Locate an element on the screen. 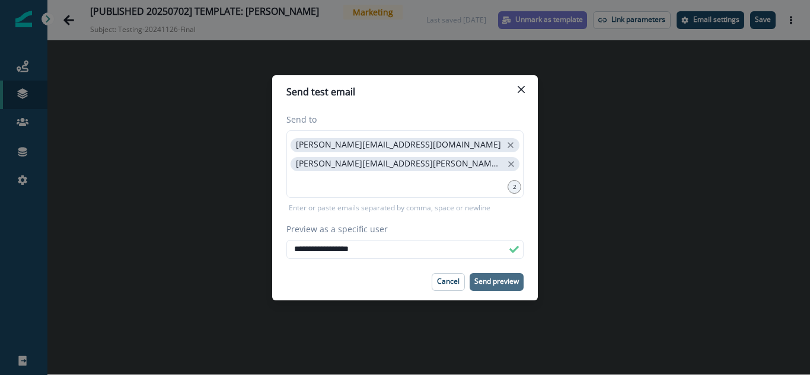  button: Close is located at coordinates (521, 90).